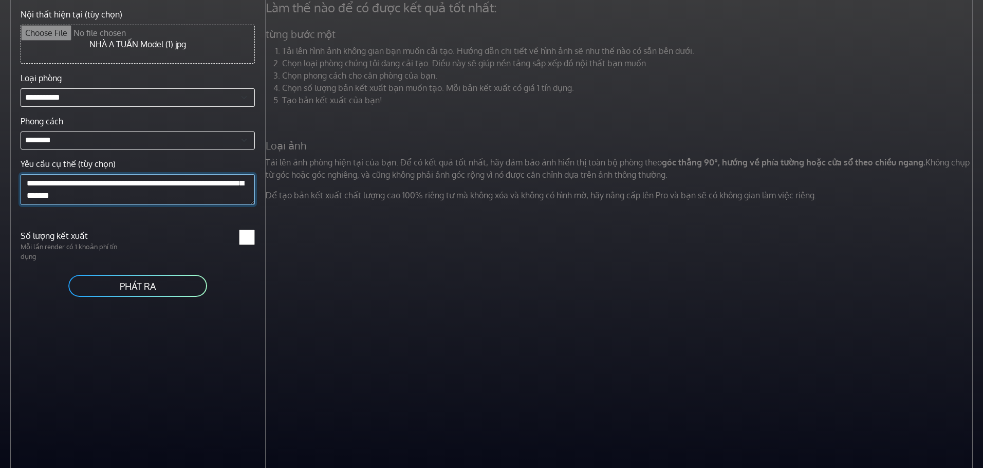 This screenshot has width=983, height=468. I want to click on font: Tải lên ảnh phòng hiện tại của bạn. Để có kết quả tốt nhất, hãy đảm bảo ảnh hiển thị toàn bộ phòn..., so click(463, 162).